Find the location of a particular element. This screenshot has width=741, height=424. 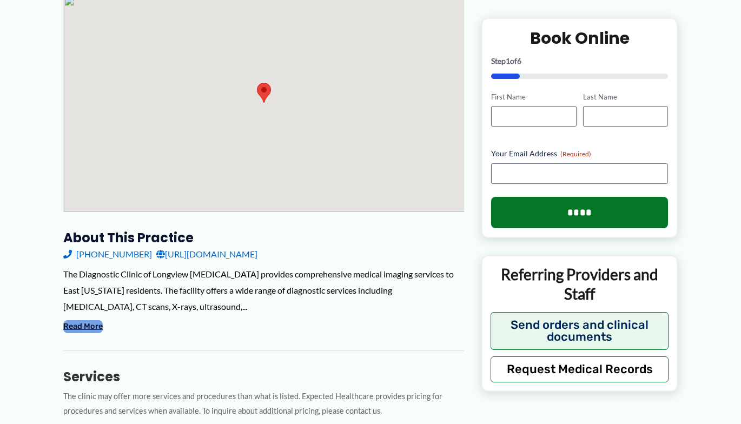

span: 1 is located at coordinates (508, 60).